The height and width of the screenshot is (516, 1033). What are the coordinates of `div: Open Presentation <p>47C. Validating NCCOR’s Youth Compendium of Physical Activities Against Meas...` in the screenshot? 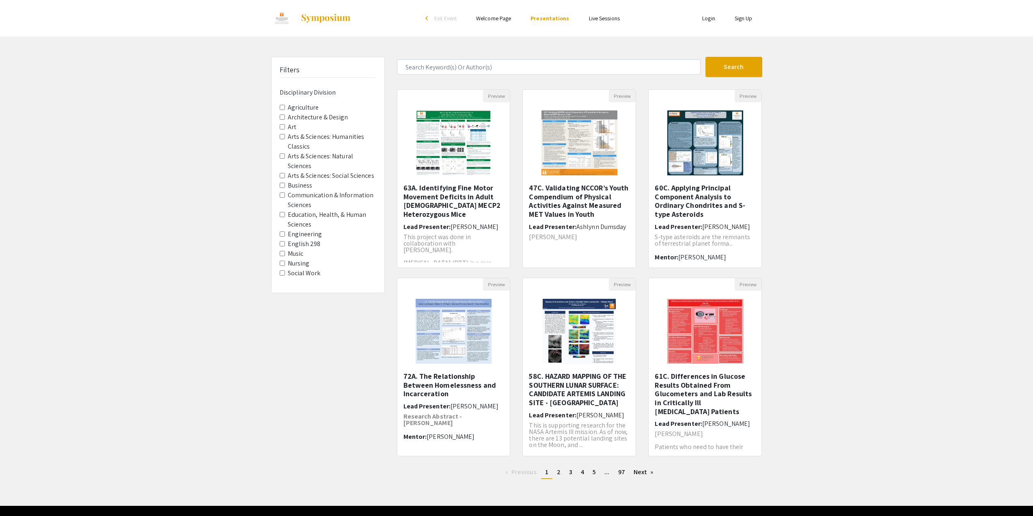 It's located at (579, 179).